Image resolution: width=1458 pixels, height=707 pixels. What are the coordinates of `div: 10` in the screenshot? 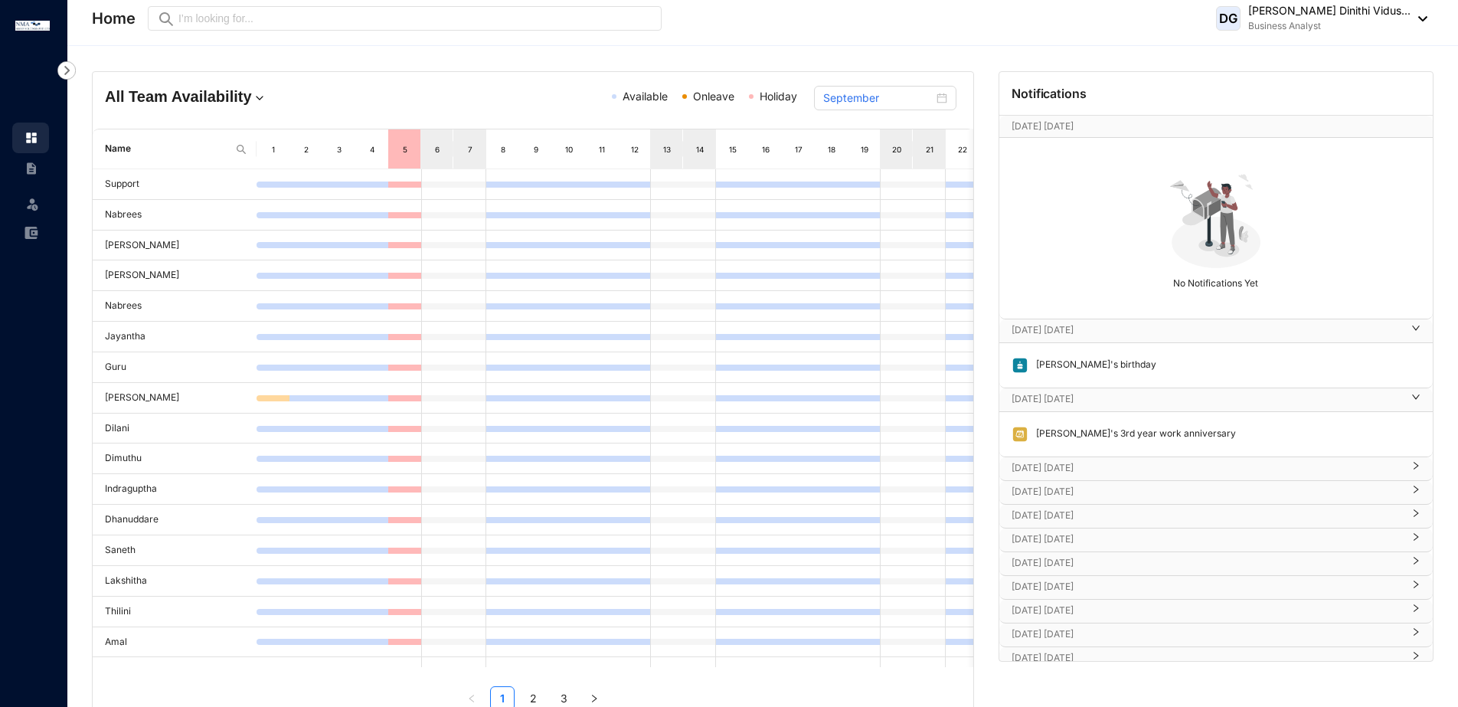 It's located at (569, 149).